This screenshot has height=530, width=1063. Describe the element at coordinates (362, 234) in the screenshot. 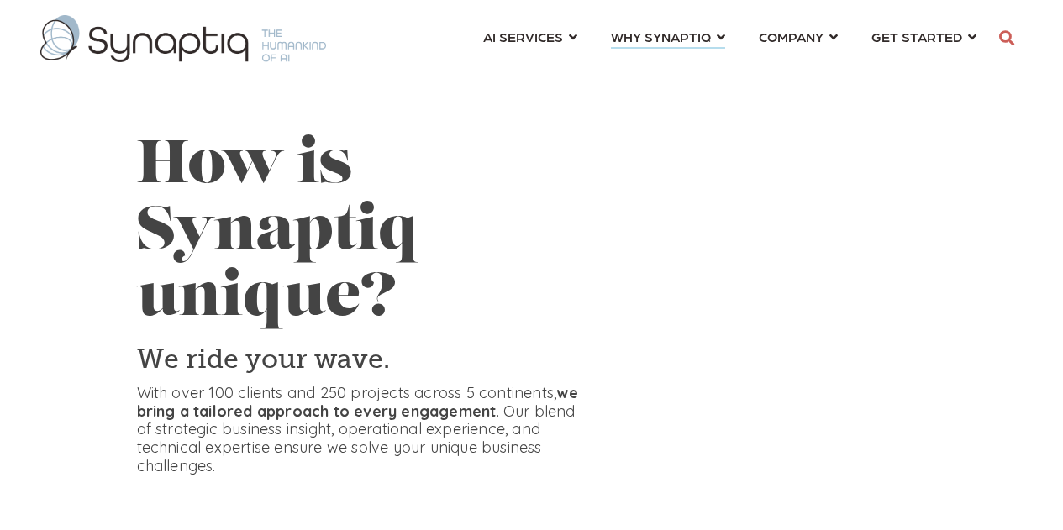

I see `h1: How is Synaptiq unique?` at that location.